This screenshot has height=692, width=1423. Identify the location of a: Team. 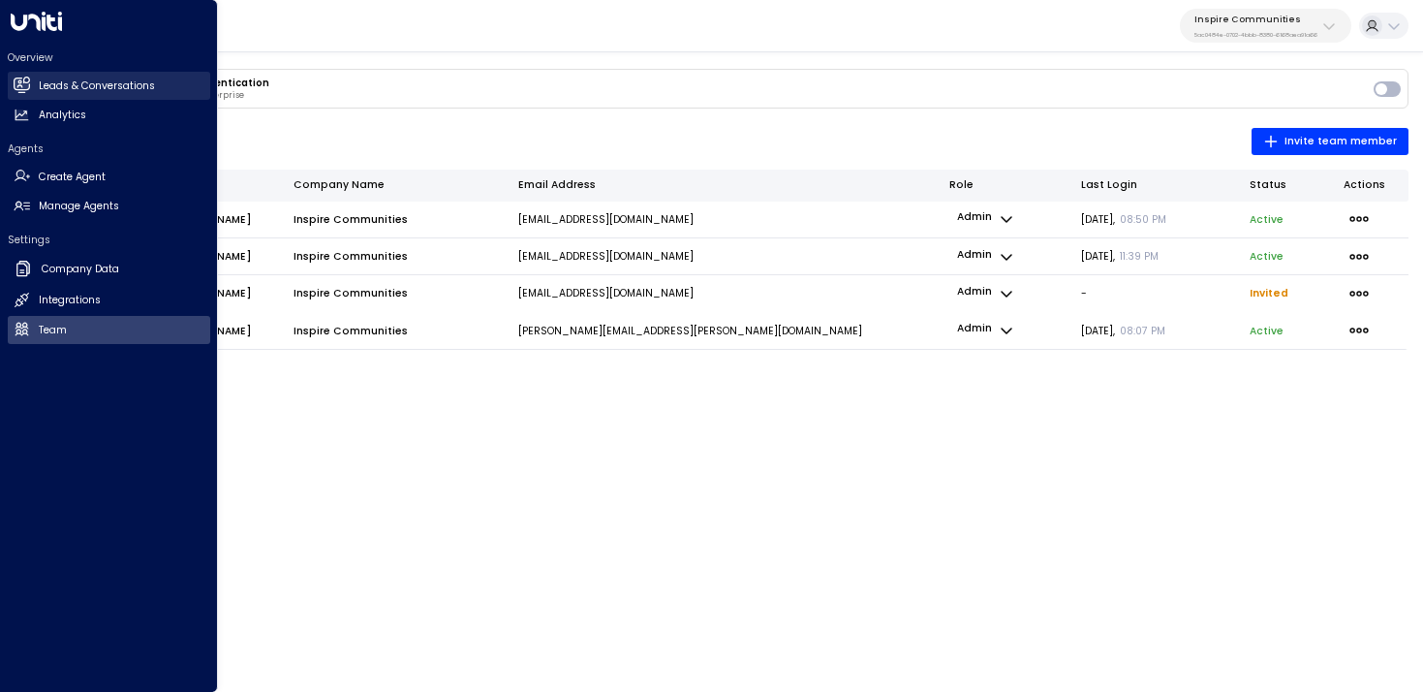
(109, 329).